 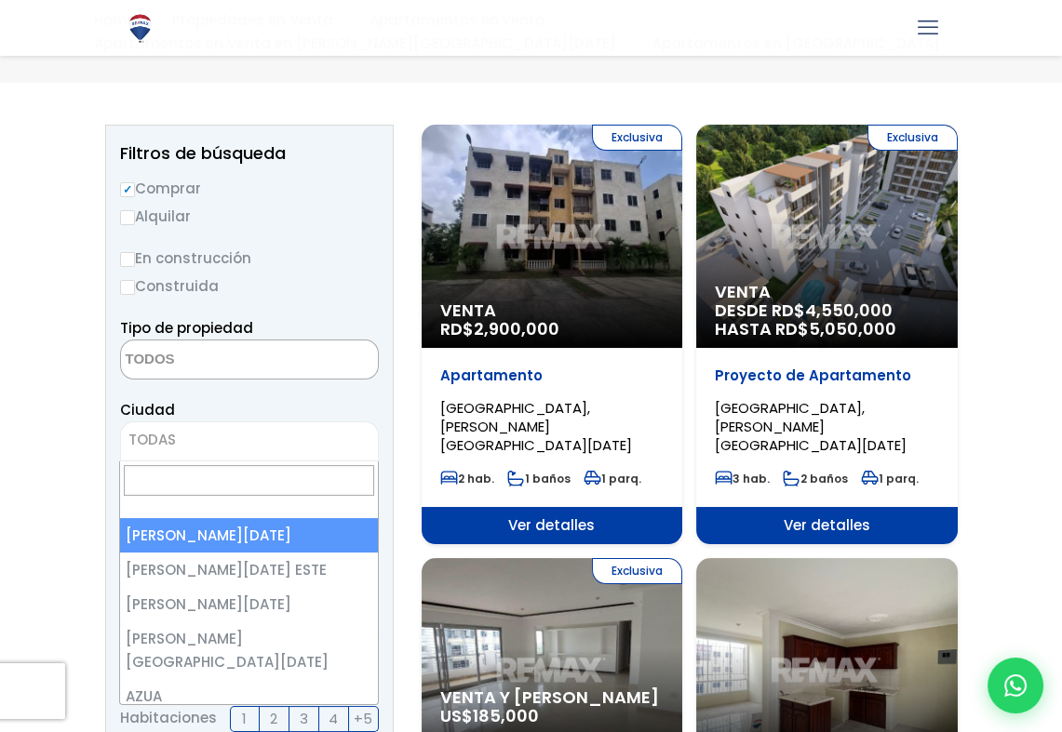 What do you see at coordinates (928, 28) in the screenshot?
I see `a: mobile menu` at bounding box center [928, 28].